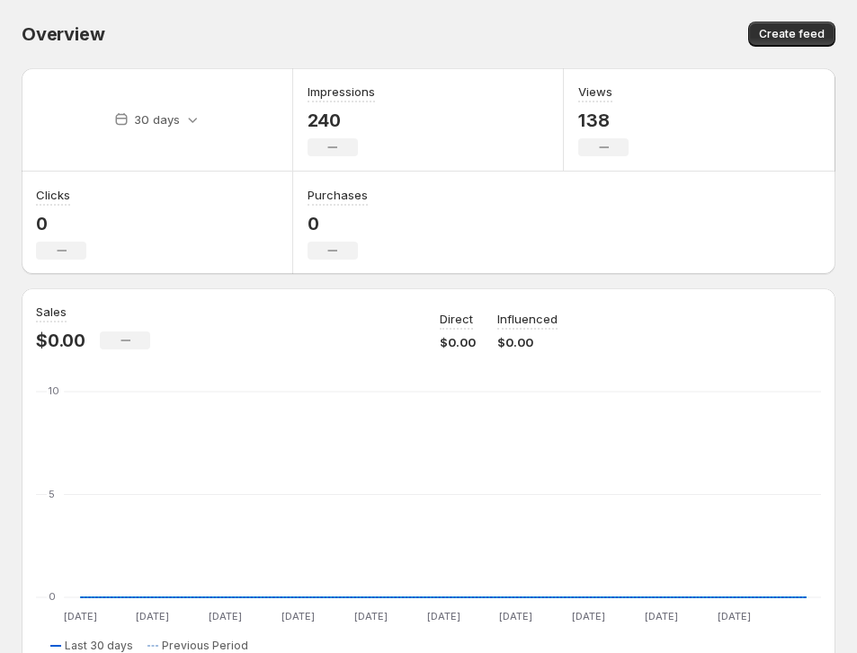 The width and height of the screenshot is (857, 653). Describe the element at coordinates (791, 34) in the screenshot. I see `span: Create feed` at that location.